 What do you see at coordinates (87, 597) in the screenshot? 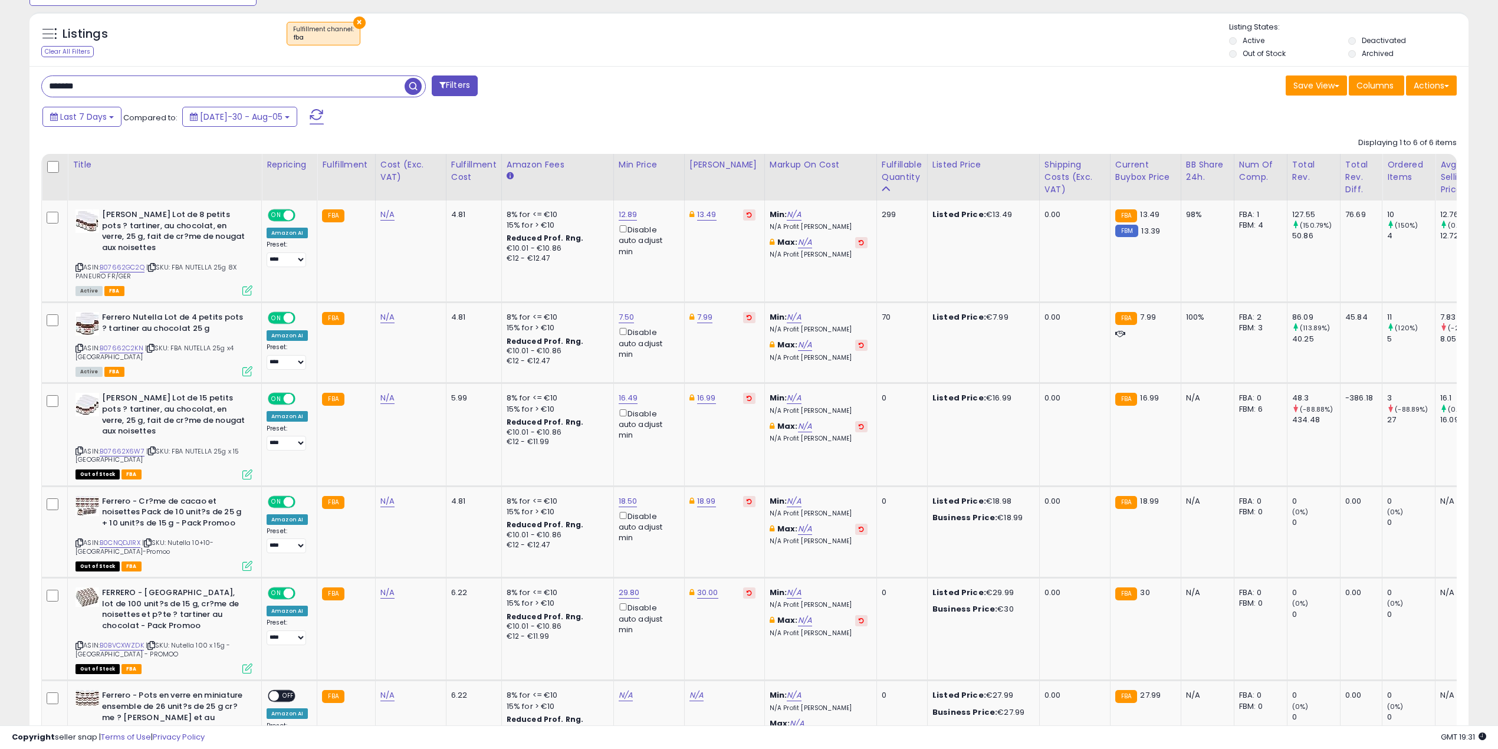
I see `img: 71qQ8EiotXL._SL40_.jpg` at bounding box center [87, 597].